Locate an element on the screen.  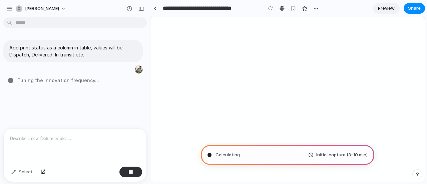
span: Share is located at coordinates (415, 8).